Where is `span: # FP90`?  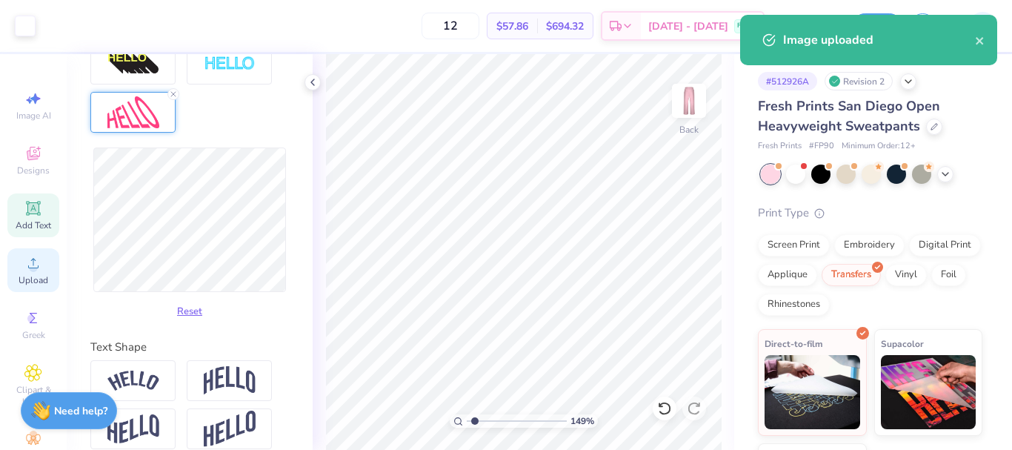 span: # FP90 is located at coordinates (822, 146).